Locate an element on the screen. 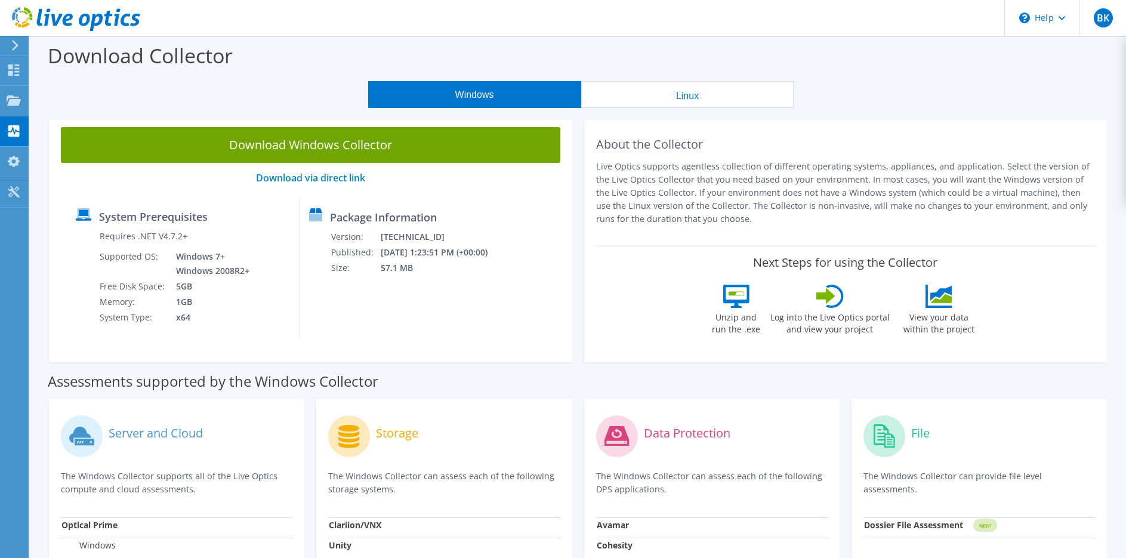  label: Download Collector is located at coordinates (140, 55).